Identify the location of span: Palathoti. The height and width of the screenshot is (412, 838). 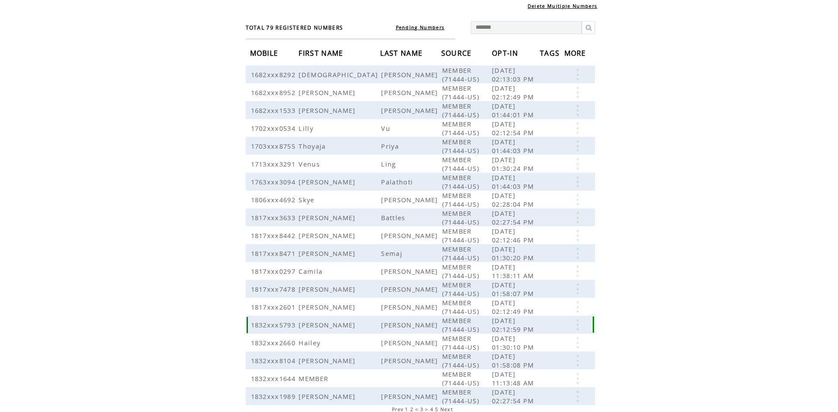
(394, 182).